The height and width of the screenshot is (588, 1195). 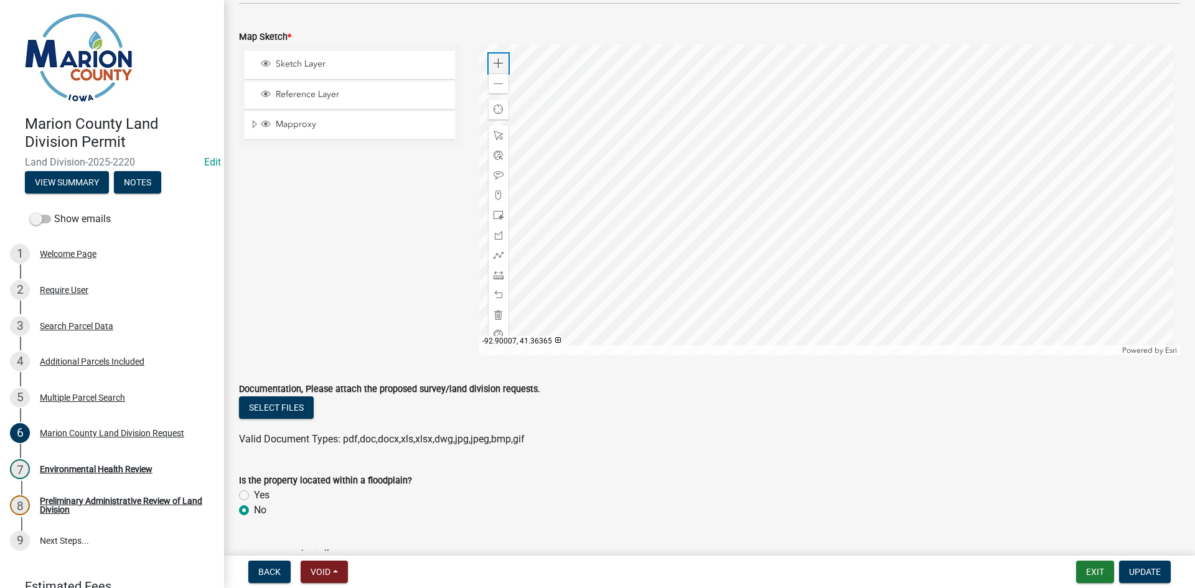 I want to click on wm-modal-confirm: Edit Application Number, so click(x=212, y=162).